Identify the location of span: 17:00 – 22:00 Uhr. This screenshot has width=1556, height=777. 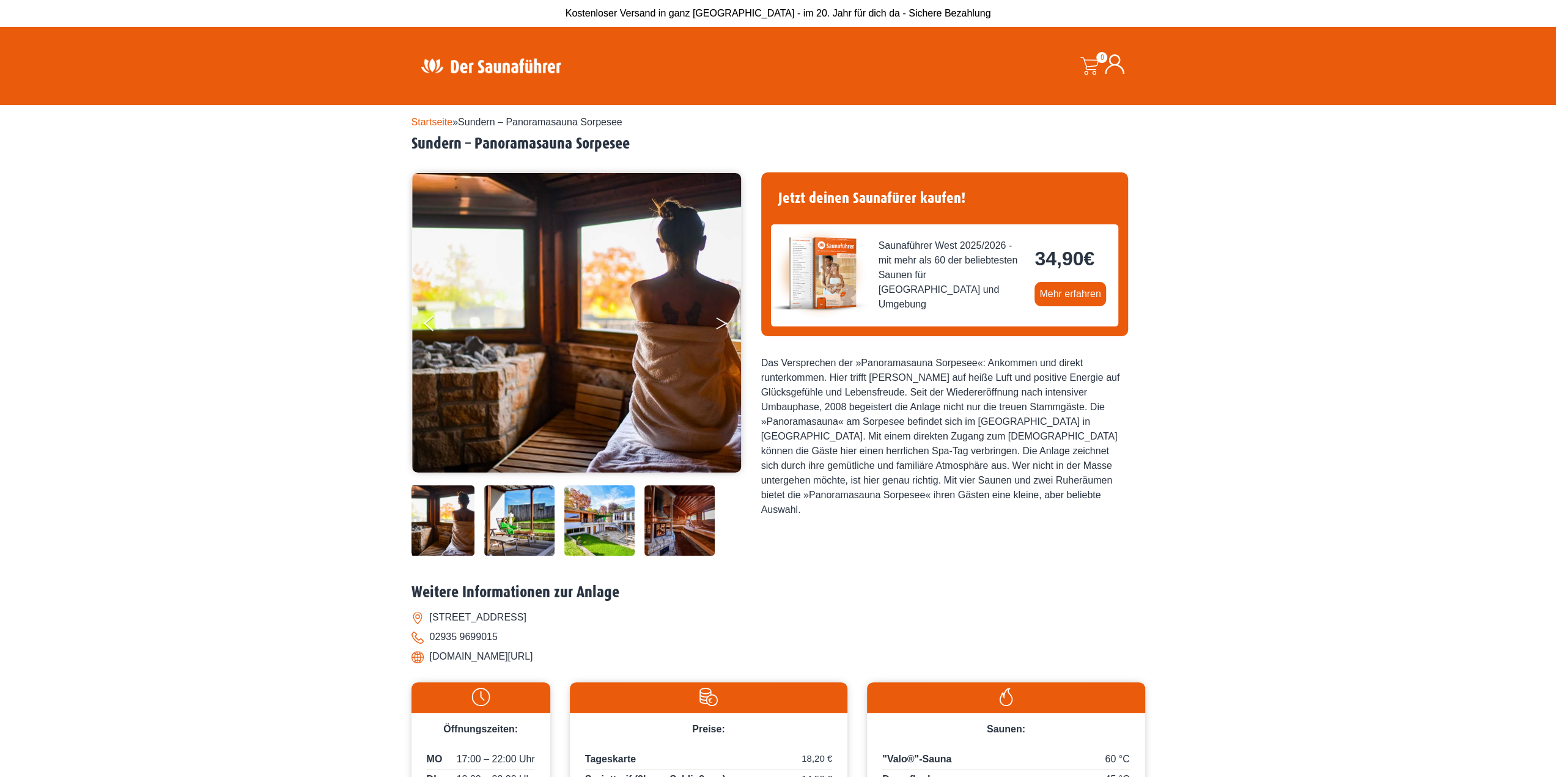
(496, 760).